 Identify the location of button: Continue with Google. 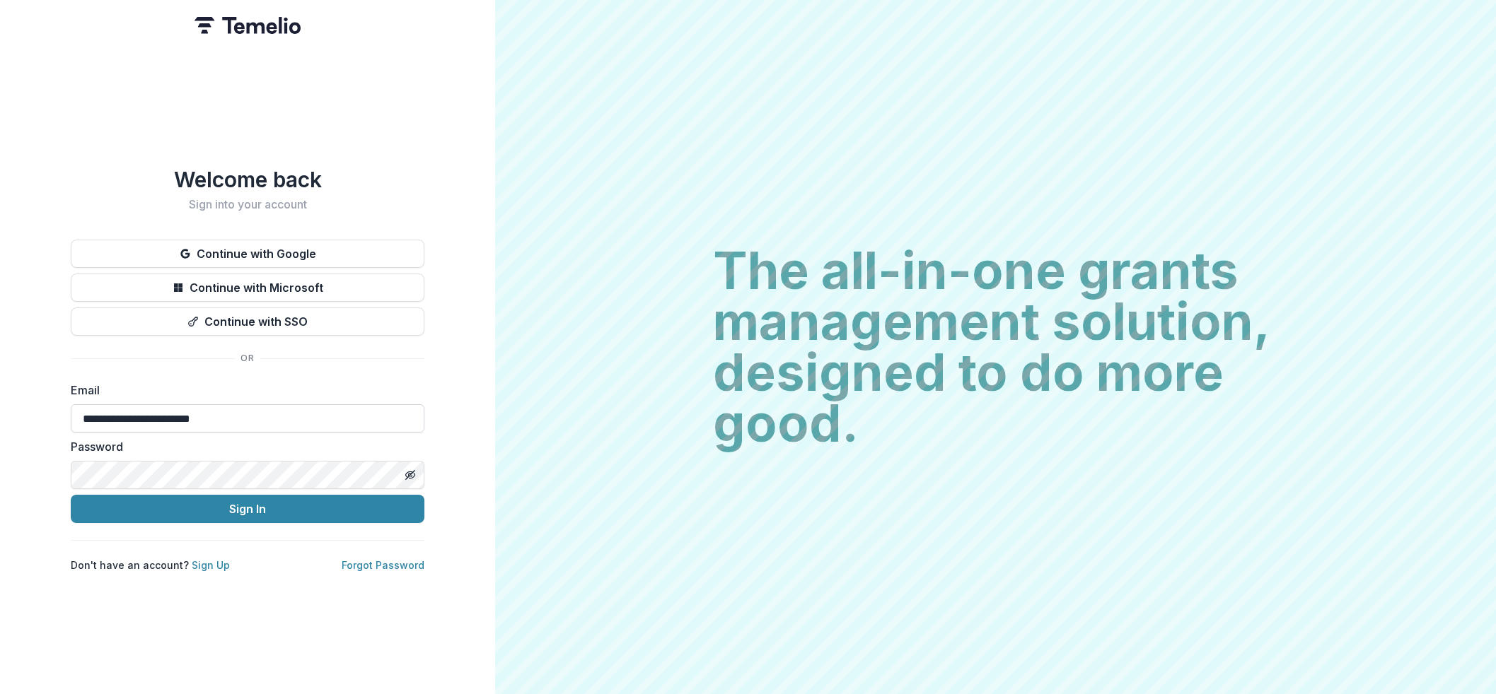
(247, 254).